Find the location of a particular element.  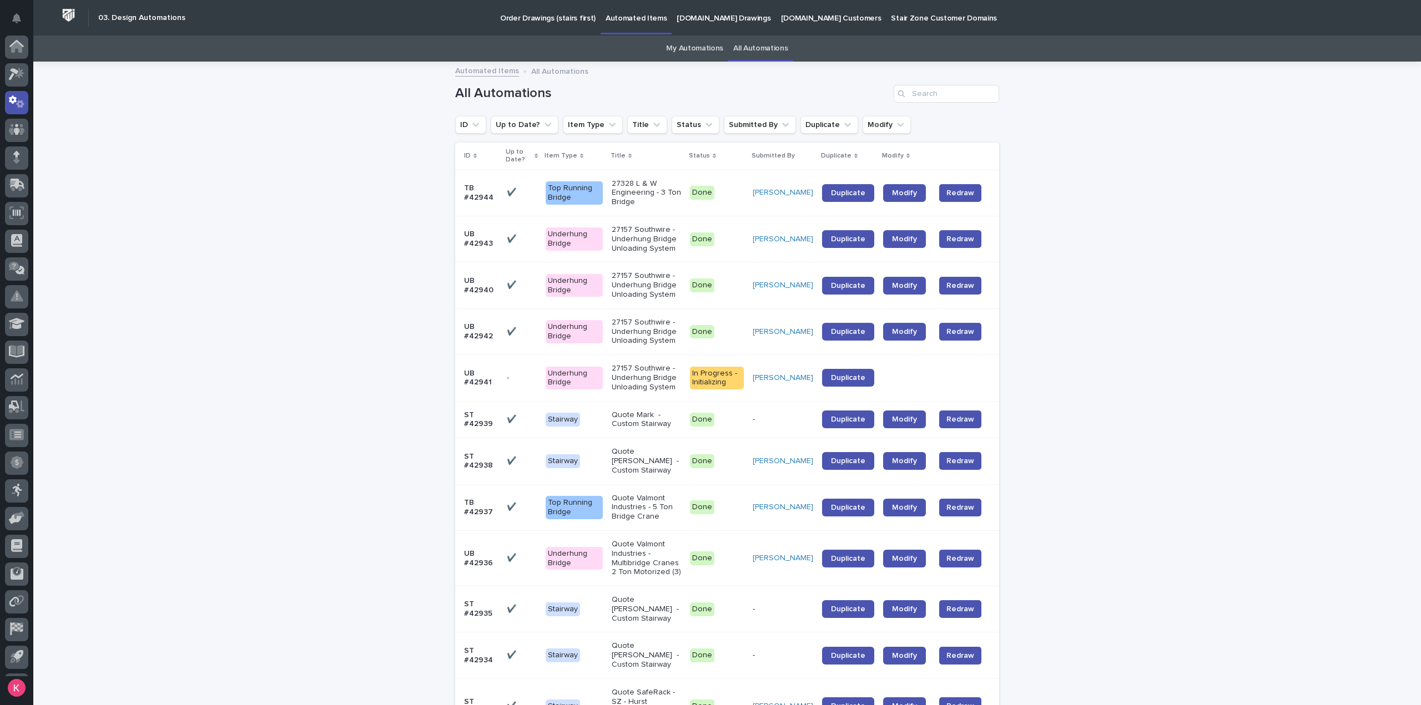

button: Submitted By is located at coordinates (760, 125).